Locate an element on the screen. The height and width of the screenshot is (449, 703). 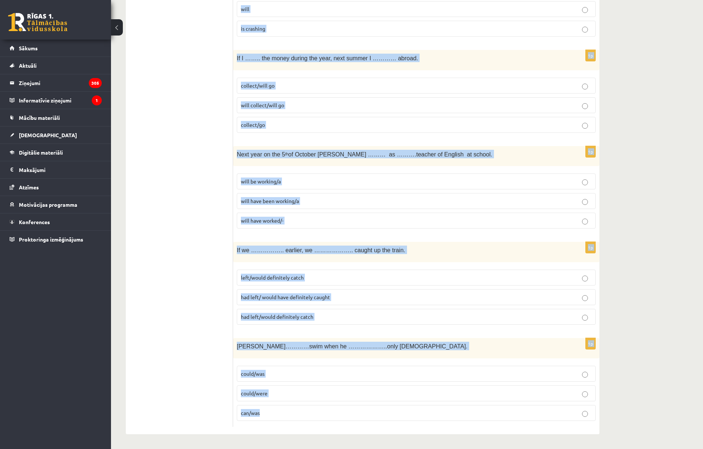
span: If I …….. the money during the year, next summer I ………… abroad. is located at coordinates (328, 58).